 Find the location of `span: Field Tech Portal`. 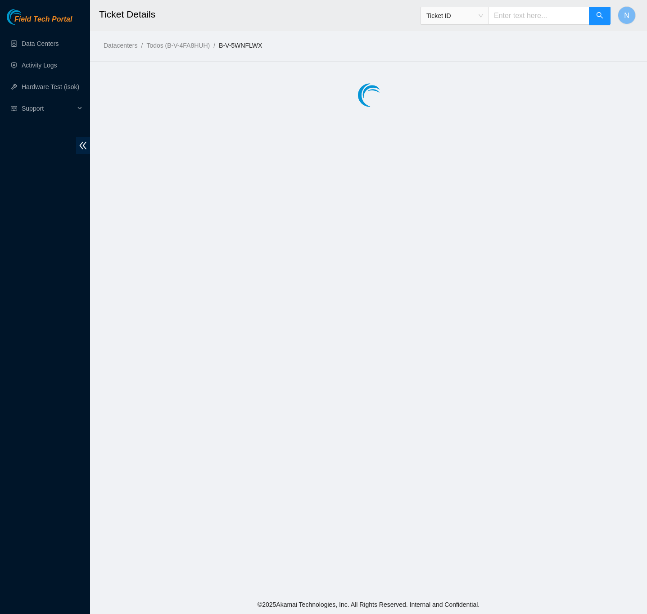

span: Field Tech Portal is located at coordinates (43, 19).